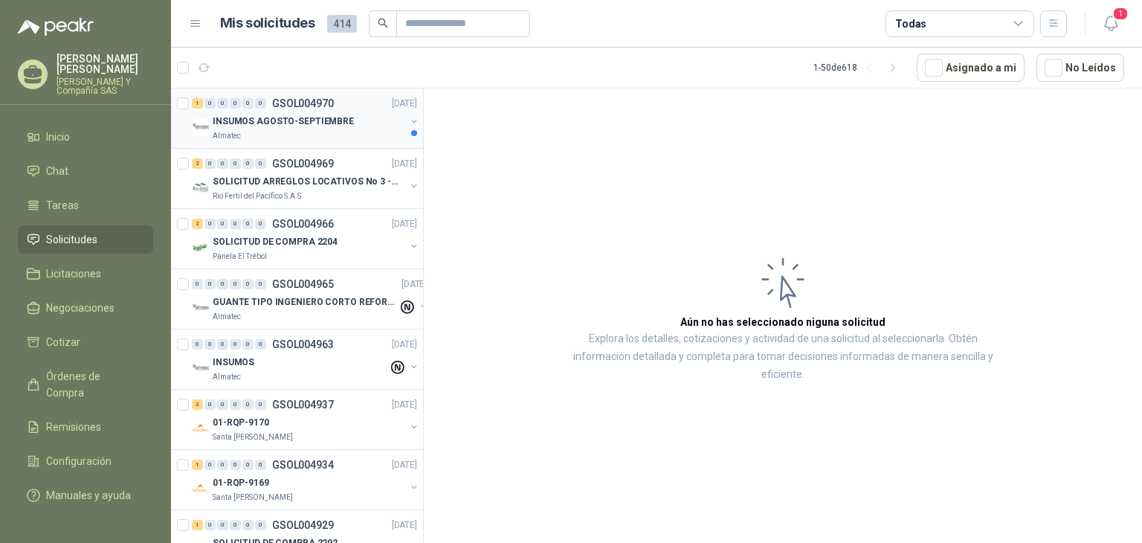  What do you see at coordinates (88, 495) in the screenshot?
I see `span: Manuales y ayuda` at bounding box center [88, 495].